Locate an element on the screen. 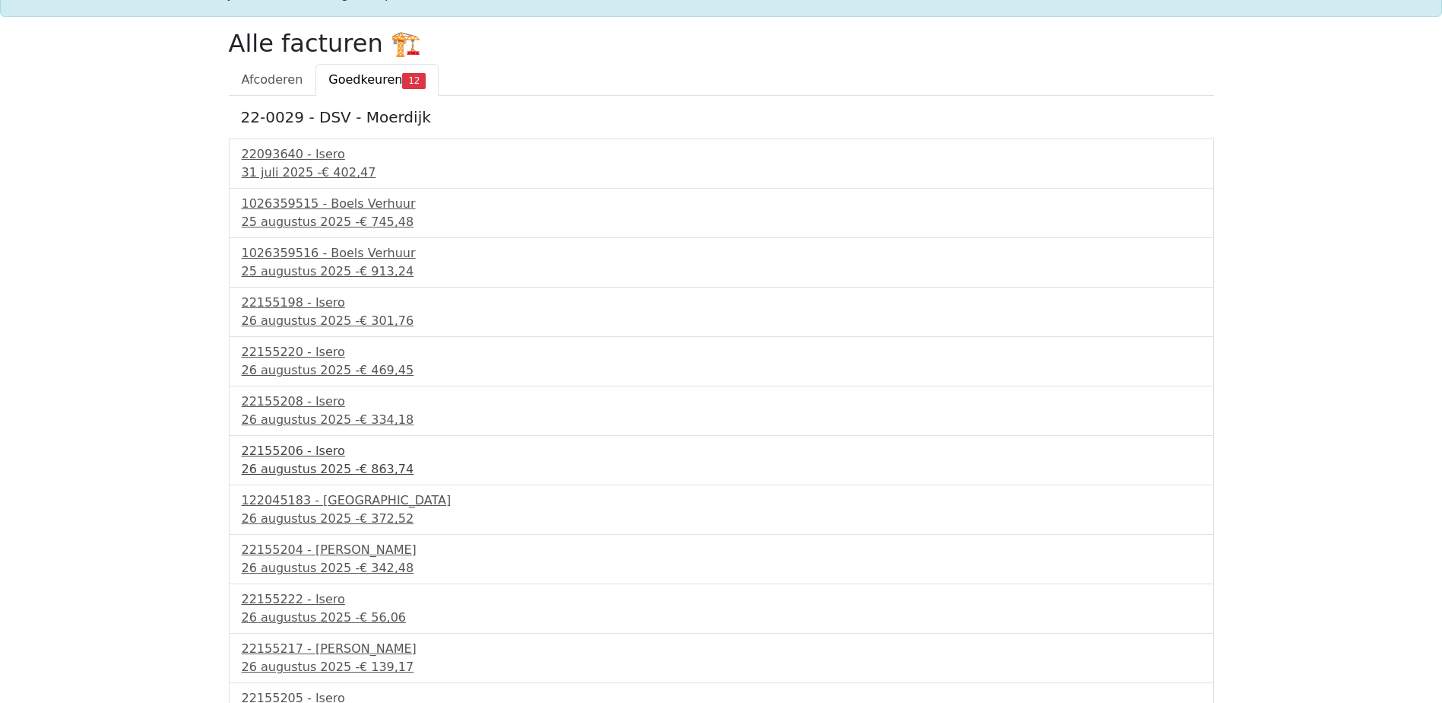 This screenshot has width=1442, height=703. div: 22155198 - Isero is located at coordinates (722, 303).